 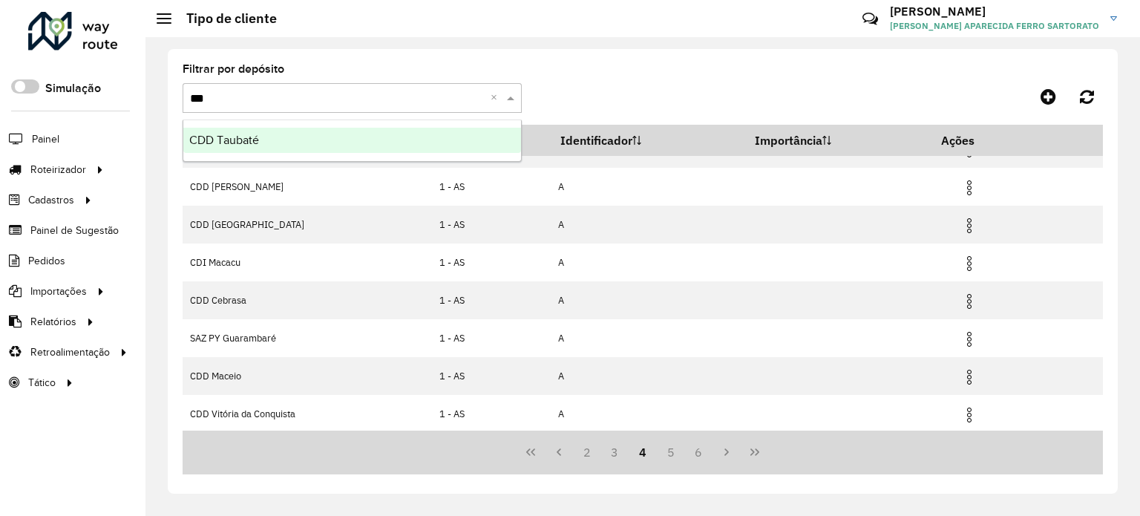 What do you see at coordinates (307, 300) in the screenshot?
I see `td: CDD Cebrasa` at bounding box center [307, 300].